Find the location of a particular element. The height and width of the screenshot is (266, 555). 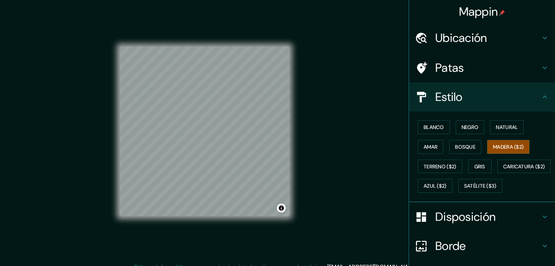

font: Negro is located at coordinates (470, 127).